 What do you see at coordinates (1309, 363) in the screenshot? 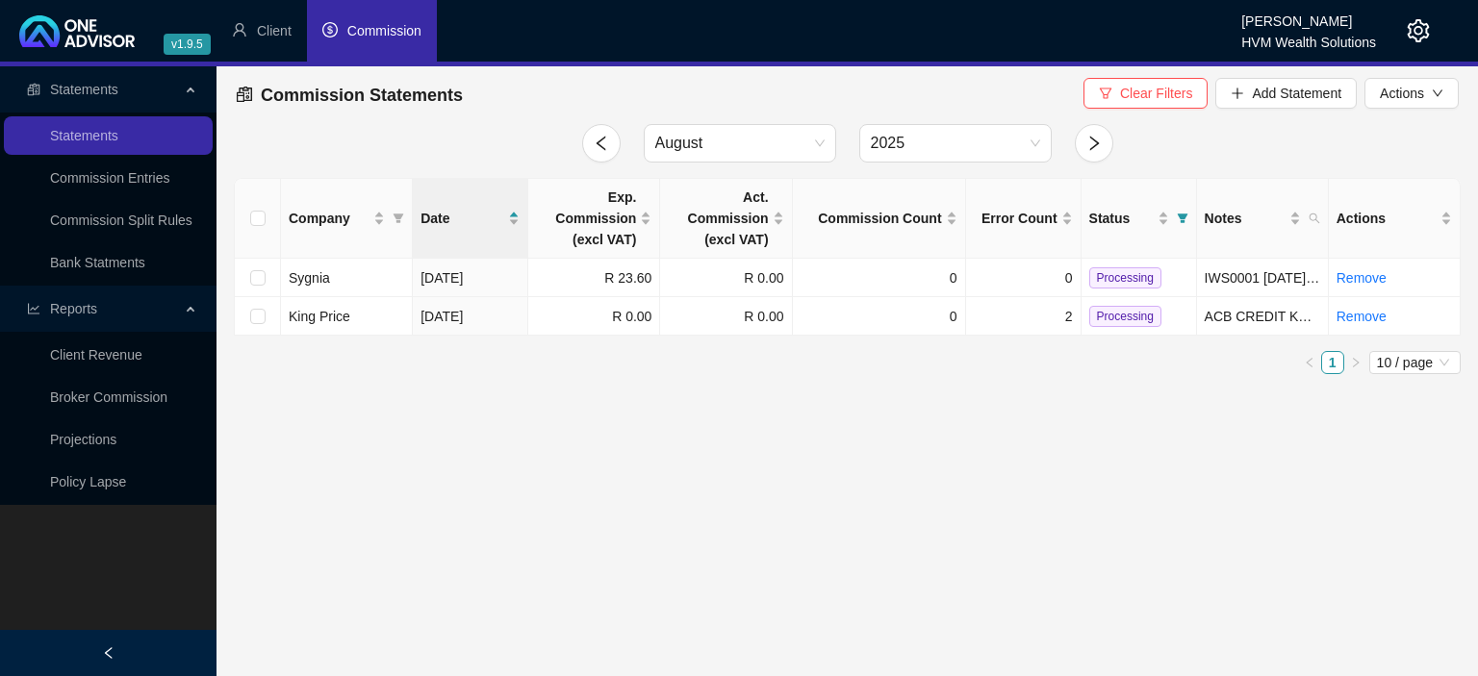
I see `button: left` at bounding box center [1309, 363].